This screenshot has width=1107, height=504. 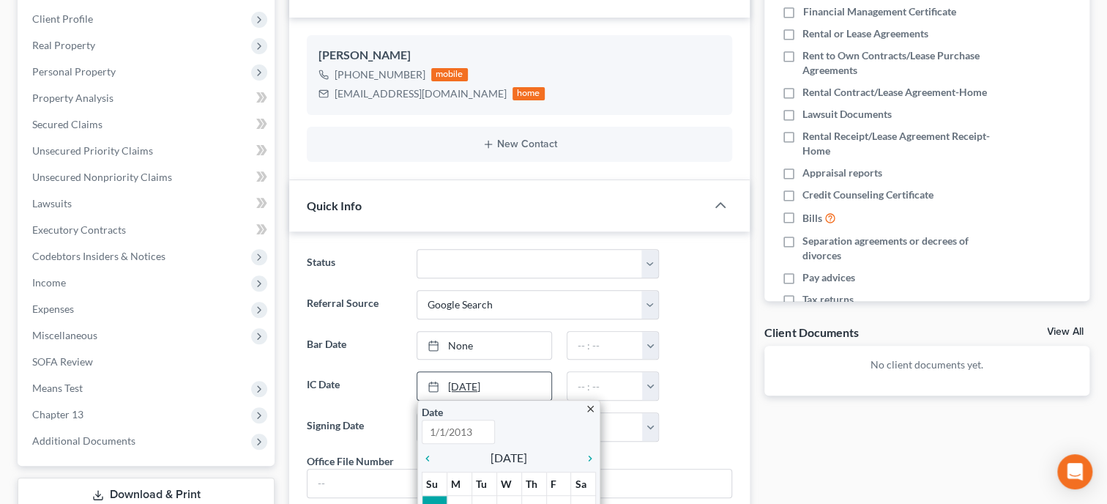 What do you see at coordinates (899, 248) in the screenshot?
I see `span: Separation agreements or decrees of divorces` at bounding box center [899, 248].